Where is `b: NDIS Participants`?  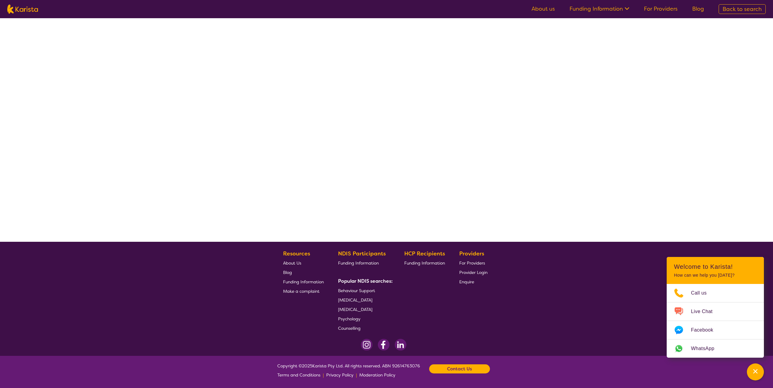
b: NDIS Participants is located at coordinates (362, 254).